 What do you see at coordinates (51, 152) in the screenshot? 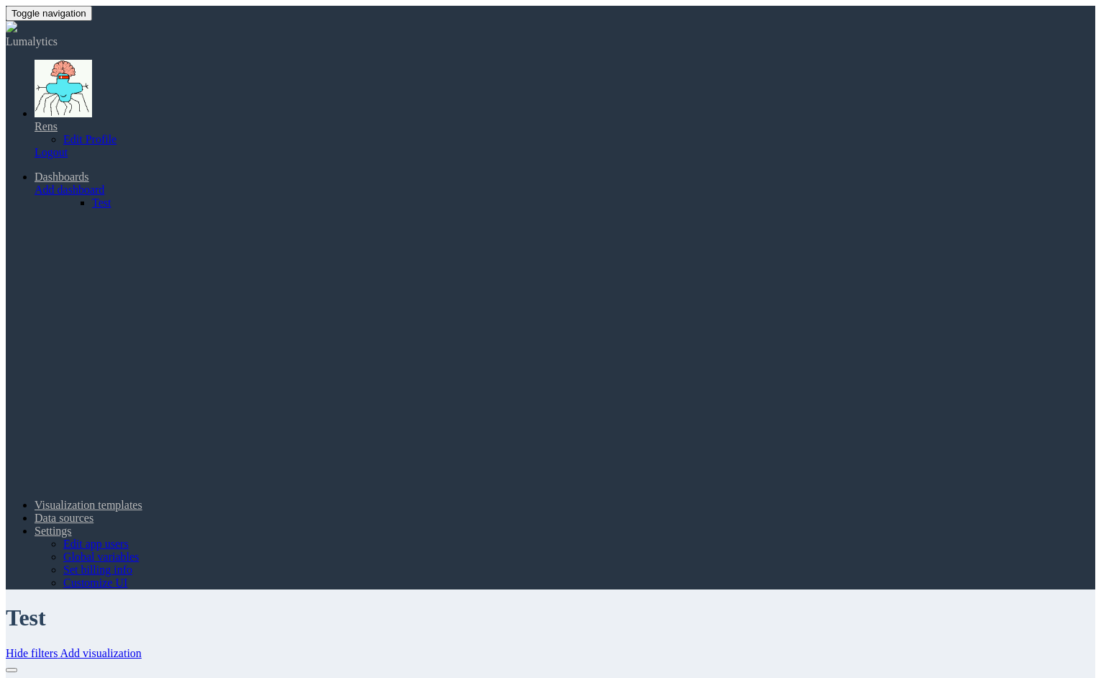
I see `a: Logout` at bounding box center [51, 152].